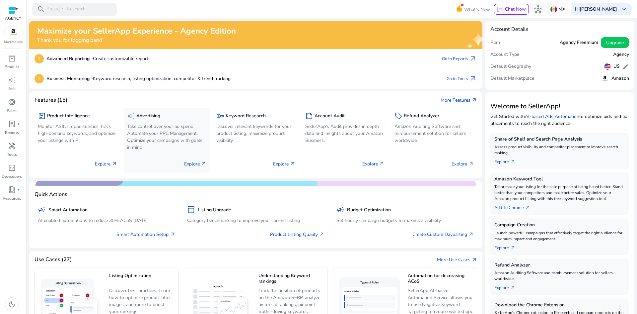 The width and height of the screenshot is (637, 314). I want to click on p: SellerApp's Audit provides in depth data and insights about your Amazon Business., so click(345, 133).